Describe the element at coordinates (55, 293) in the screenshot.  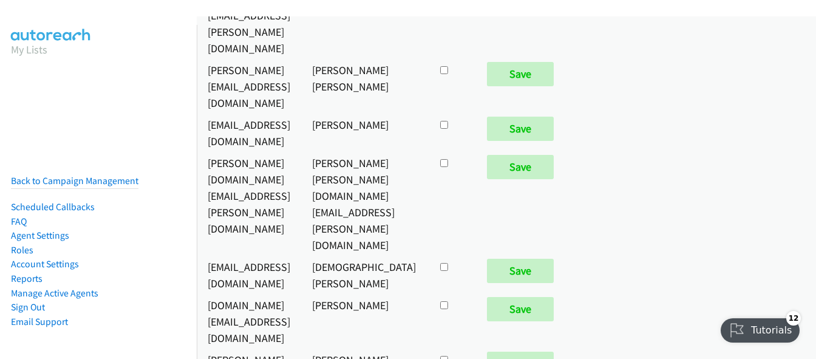
I see `a: Manage Active Agents` at that location.